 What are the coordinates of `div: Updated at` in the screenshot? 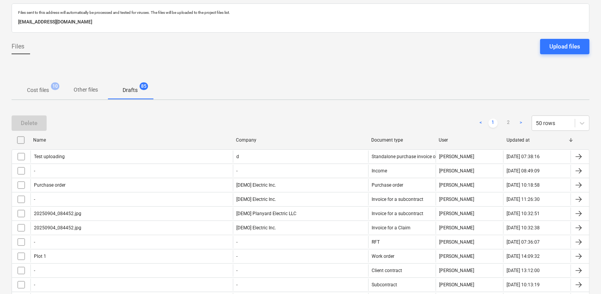 It's located at (537, 140).